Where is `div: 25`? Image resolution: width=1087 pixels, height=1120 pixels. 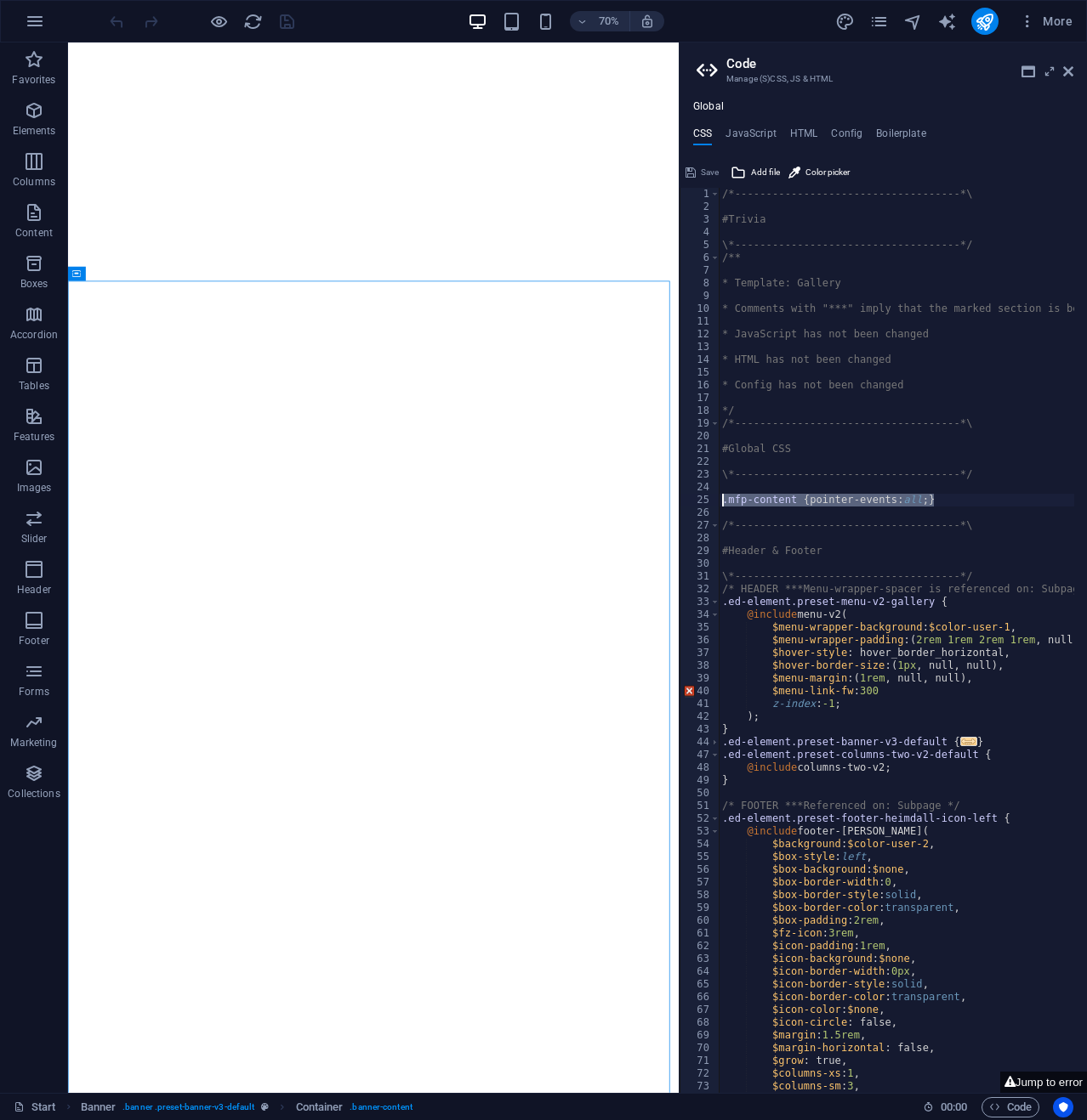 div: 25 is located at coordinates (699, 500).